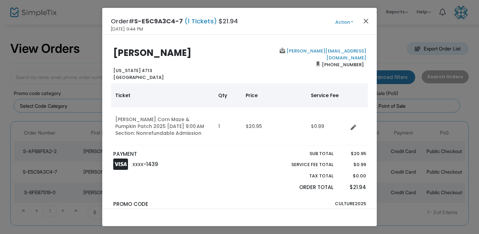 This screenshot has height=234, width=479. What do you see at coordinates (305, 165) in the screenshot?
I see `p: Service Fee Total` at bounding box center [305, 165].